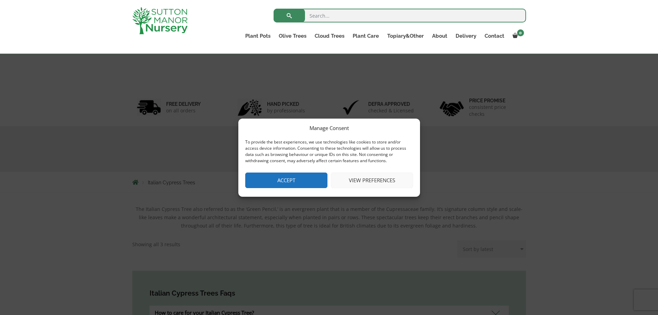 This screenshot has height=315, width=658. I want to click on button: Accept, so click(286, 180).